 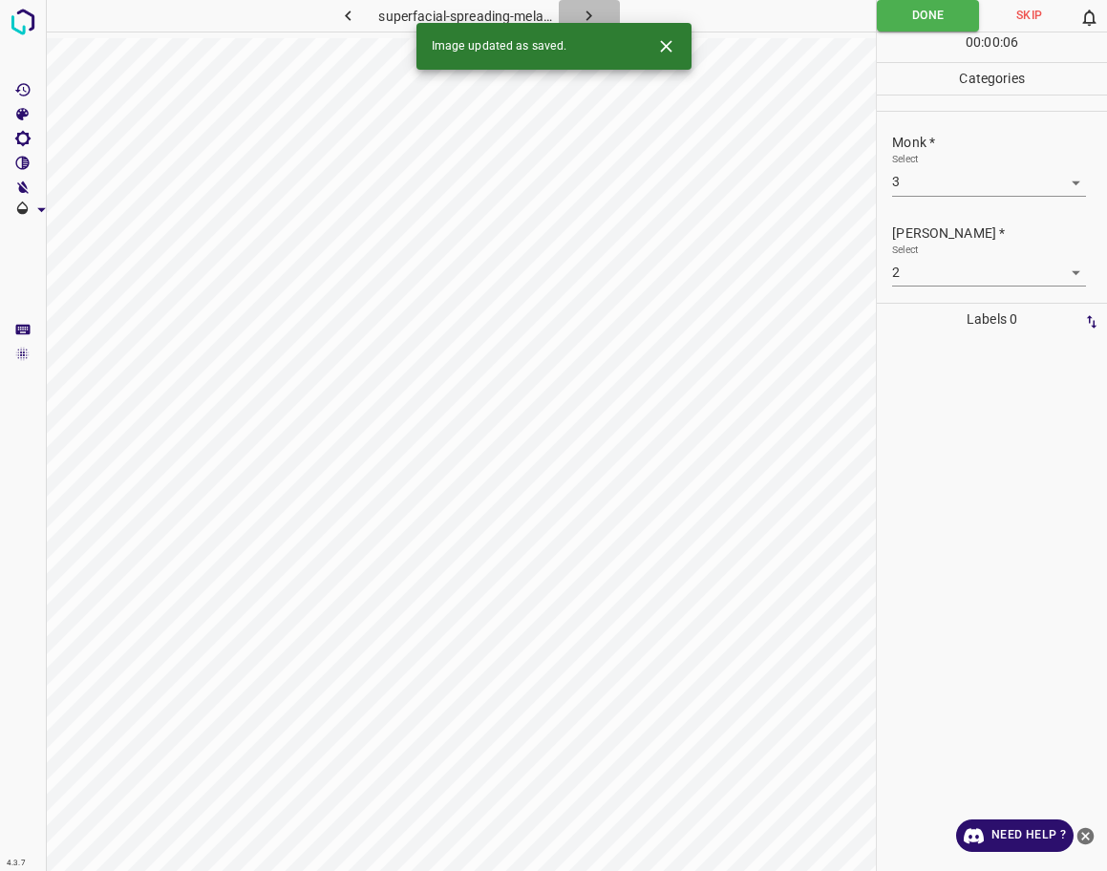 What do you see at coordinates (500, 47) in the screenshot?
I see `span: Image updated as saved.` at bounding box center [500, 47].